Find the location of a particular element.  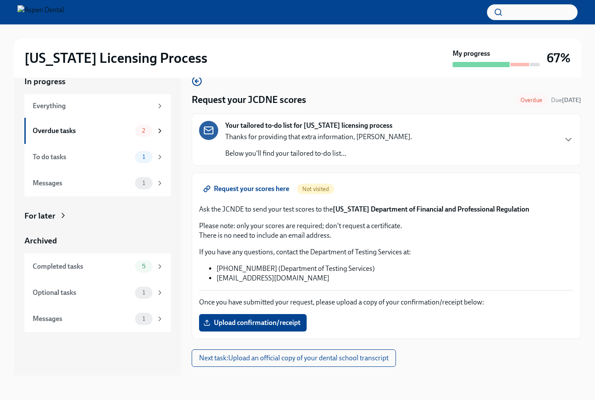

h3: 67% is located at coordinates (559, 58).